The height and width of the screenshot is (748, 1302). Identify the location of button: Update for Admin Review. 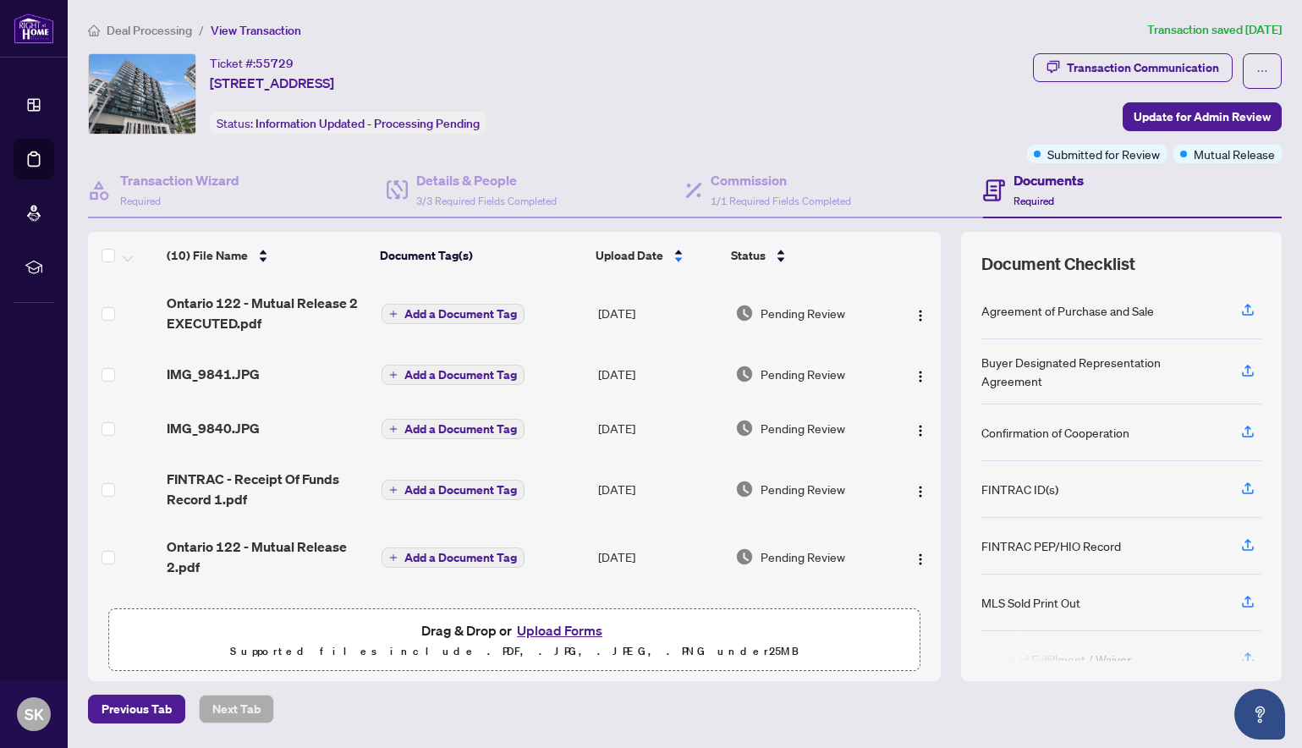
(1202, 117).